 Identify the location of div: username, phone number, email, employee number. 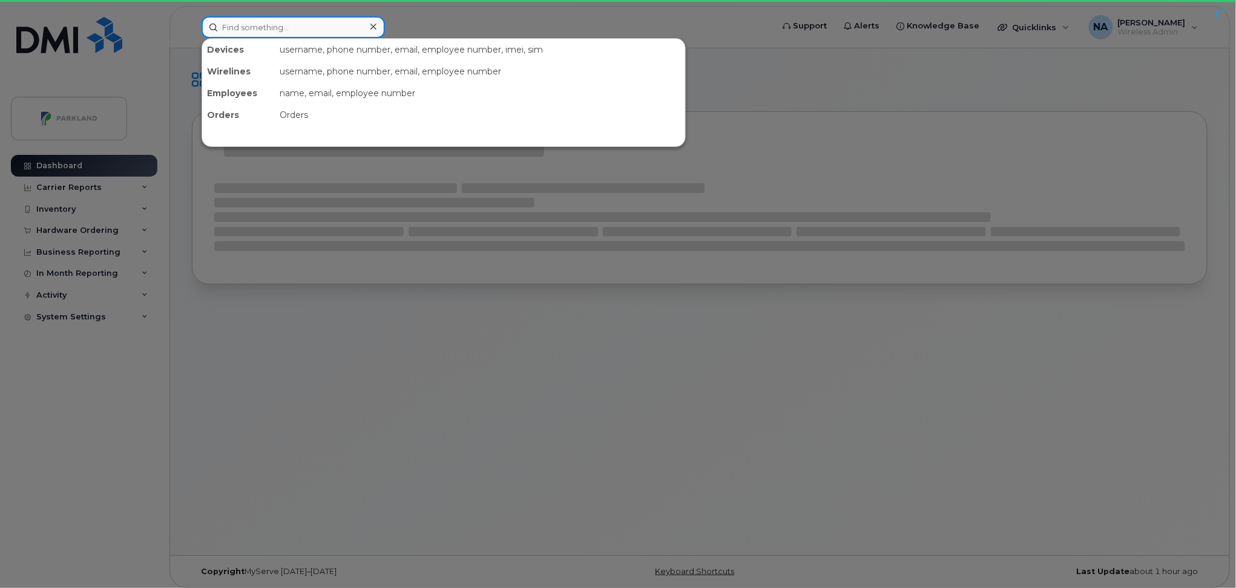
(480, 71).